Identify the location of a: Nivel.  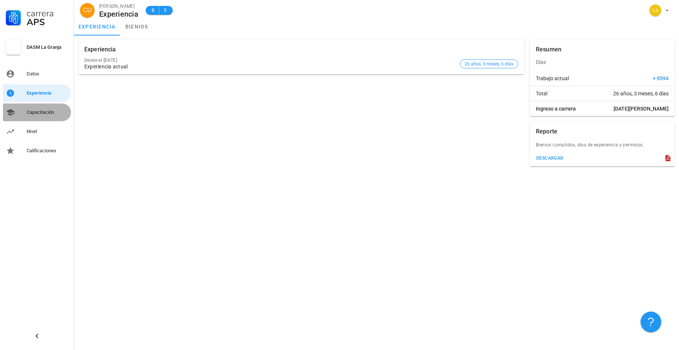
(37, 132).